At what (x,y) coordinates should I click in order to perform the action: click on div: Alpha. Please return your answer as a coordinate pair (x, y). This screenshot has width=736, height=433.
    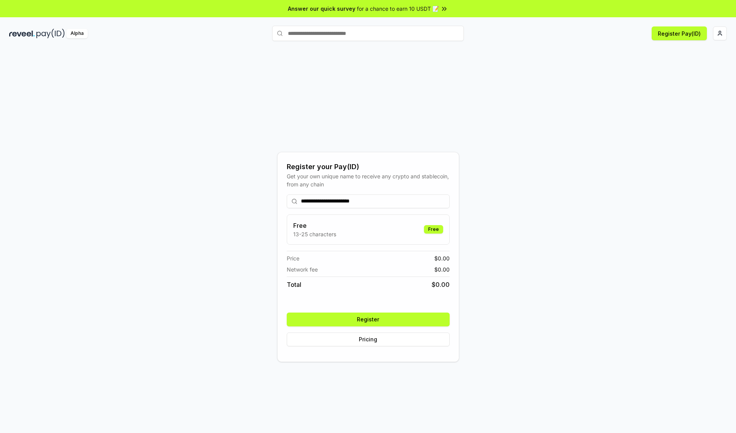
    Looking at the image, I should click on (77, 33).